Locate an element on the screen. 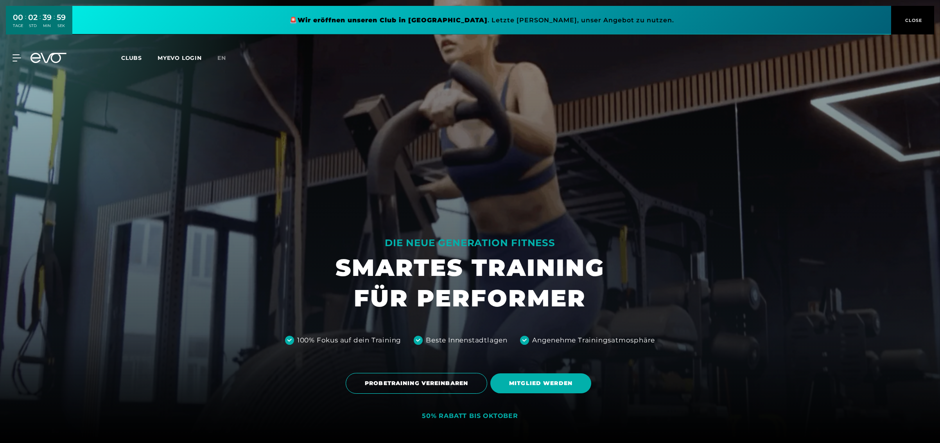  div: 39 is located at coordinates (47, 17).